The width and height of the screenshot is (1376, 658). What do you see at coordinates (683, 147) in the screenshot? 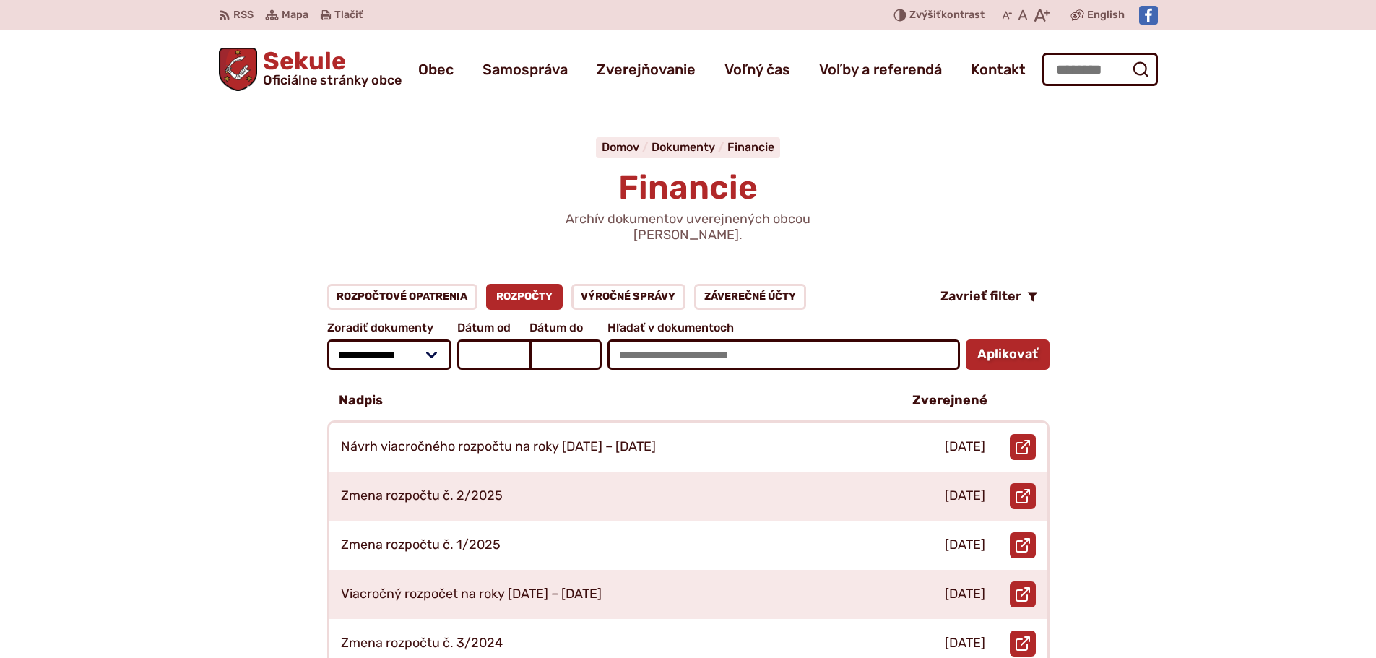
I see `span: Dokumenty` at bounding box center [683, 147].